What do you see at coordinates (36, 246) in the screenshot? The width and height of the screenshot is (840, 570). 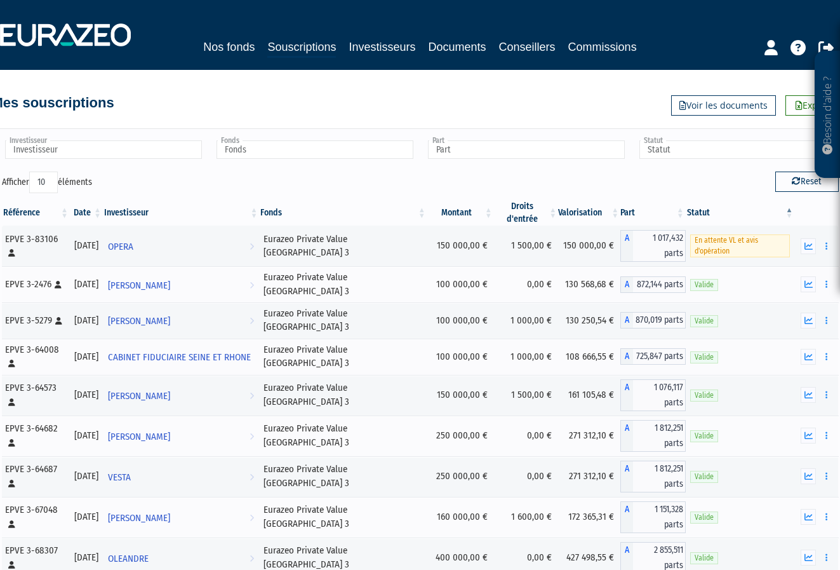 I see `div: EPVE 3-83106` at bounding box center [36, 246].